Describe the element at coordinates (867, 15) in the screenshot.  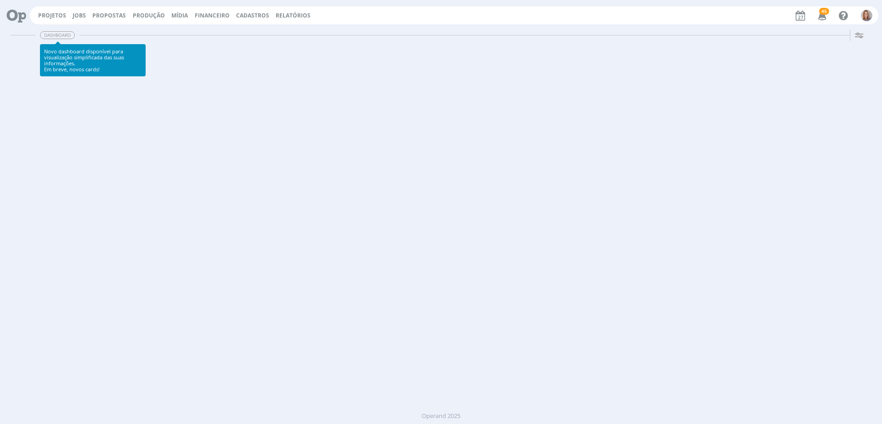
I see `img: A` at that location.